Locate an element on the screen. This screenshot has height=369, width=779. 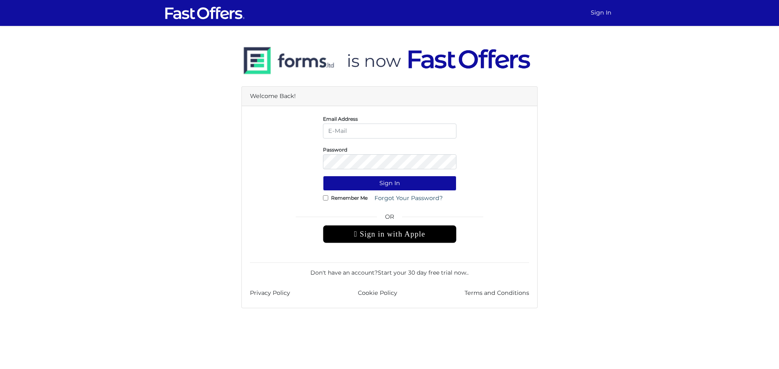
a: Start your 30 day free trial now. is located at coordinates (422, 273).